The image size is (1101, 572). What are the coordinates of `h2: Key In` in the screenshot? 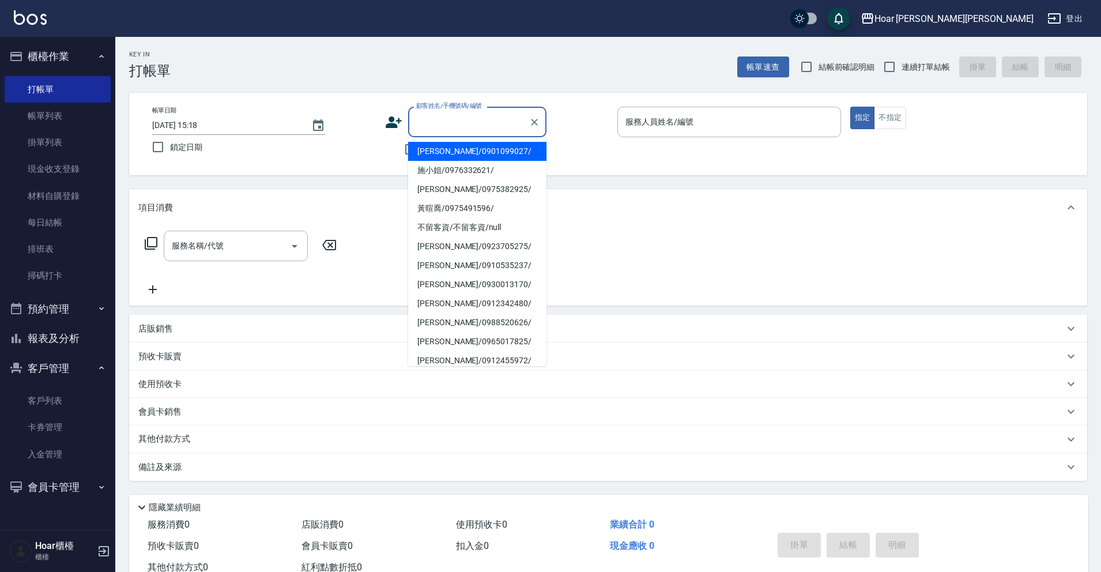 It's located at (150, 54).